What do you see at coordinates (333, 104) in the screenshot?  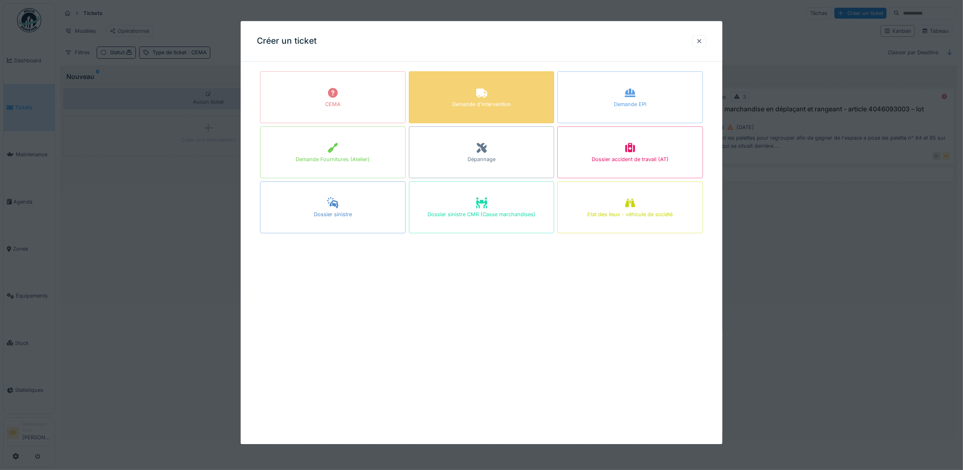 I see `div: CEMA` at bounding box center [333, 104].